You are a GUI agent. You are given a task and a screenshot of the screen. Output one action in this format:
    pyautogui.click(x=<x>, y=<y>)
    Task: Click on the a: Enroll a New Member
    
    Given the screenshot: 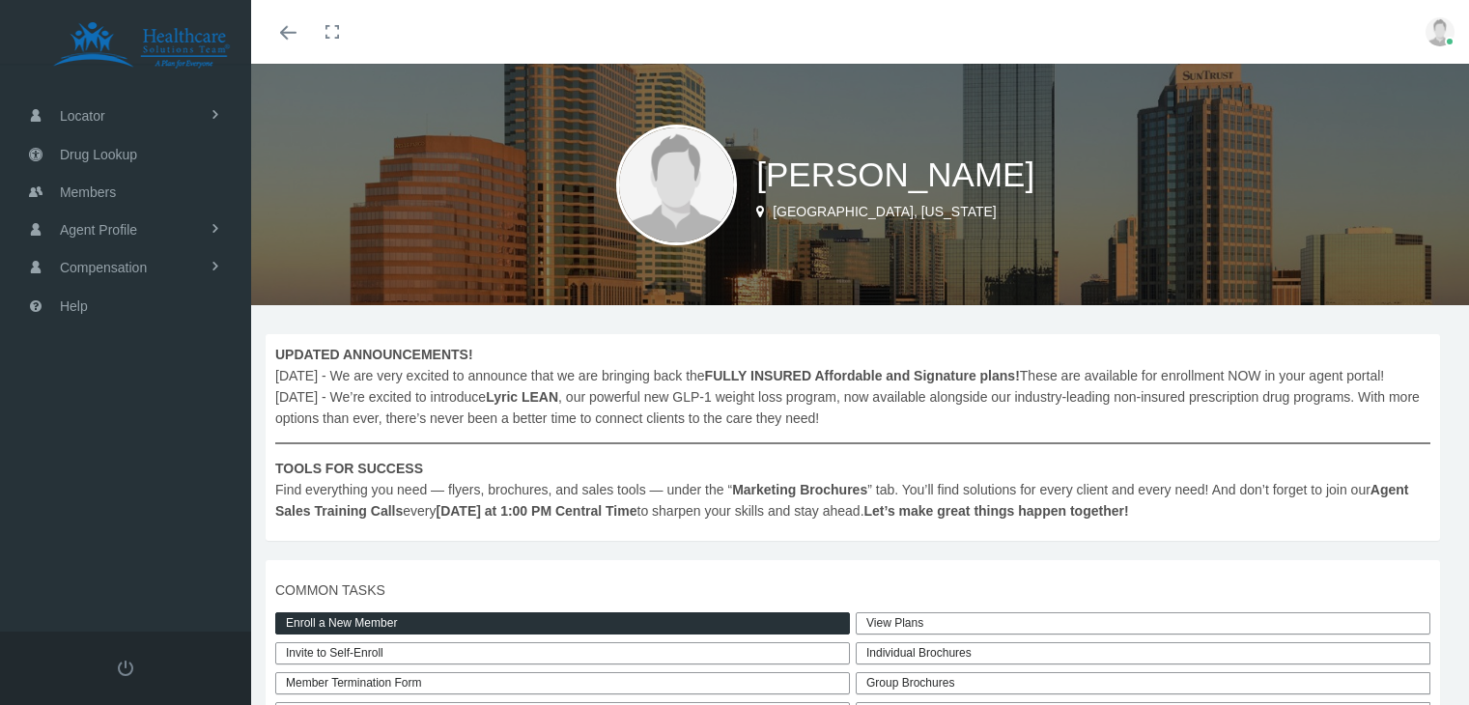 What is the action you would take?
    pyautogui.click(x=562, y=623)
    